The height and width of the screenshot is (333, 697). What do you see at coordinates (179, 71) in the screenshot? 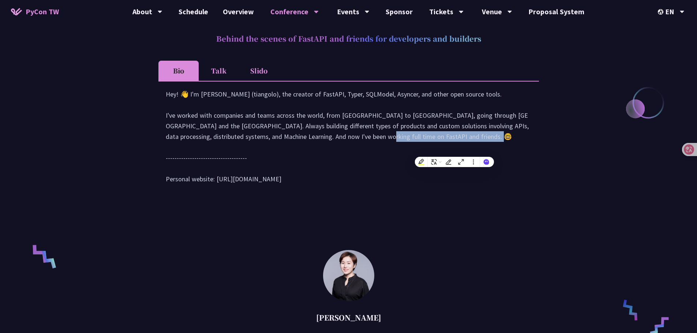
I see `li: Bio` at bounding box center [179, 71].